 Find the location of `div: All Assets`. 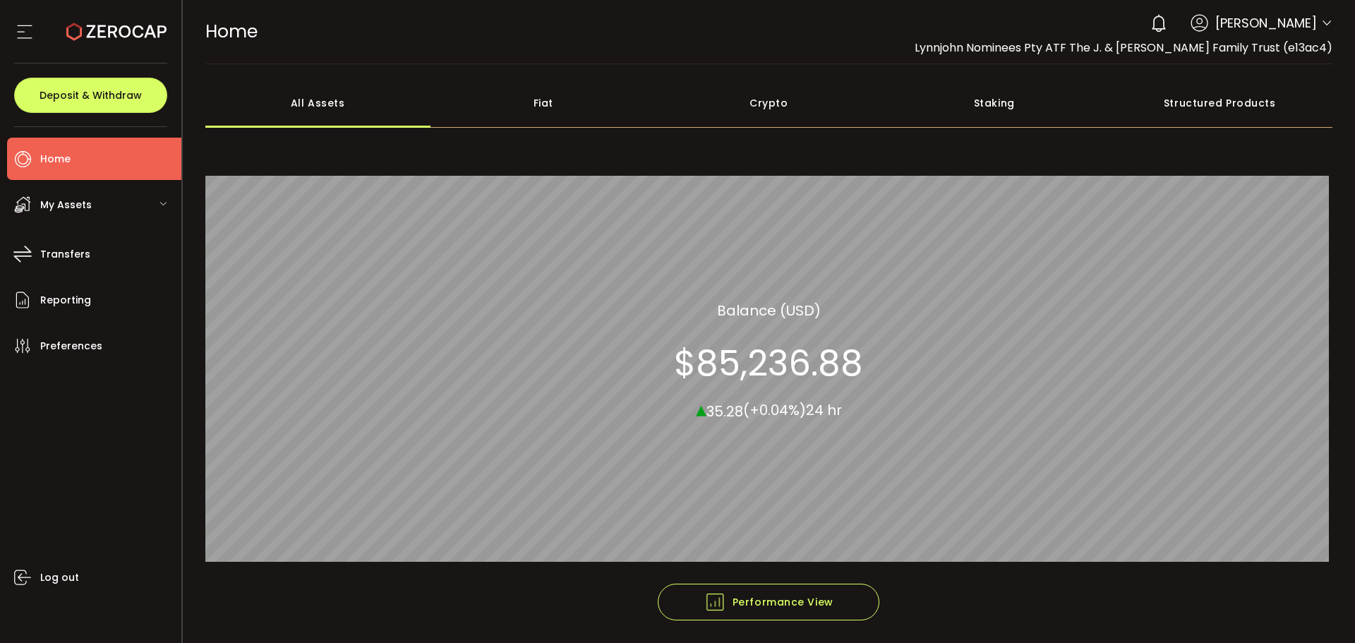

div: All Assets is located at coordinates (318, 103).